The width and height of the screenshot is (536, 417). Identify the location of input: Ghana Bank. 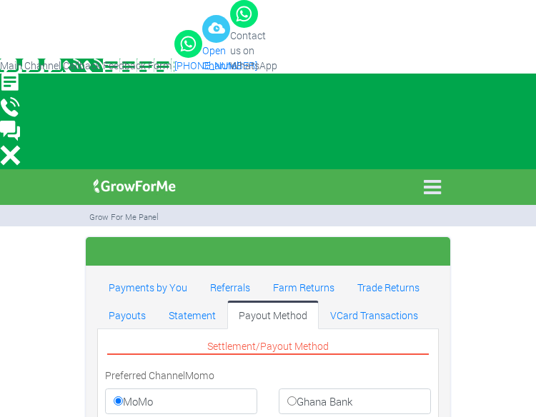
(291, 401).